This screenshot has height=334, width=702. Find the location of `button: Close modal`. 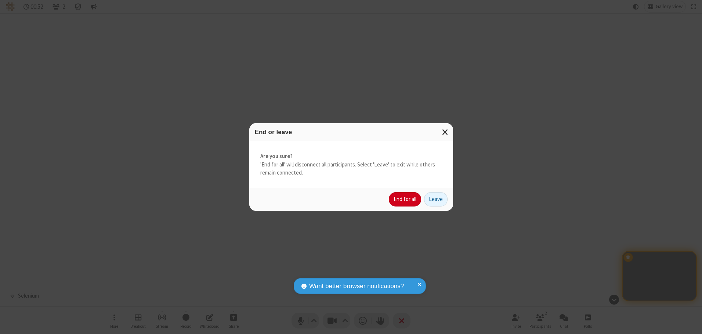

button: Close modal is located at coordinates (445, 132).